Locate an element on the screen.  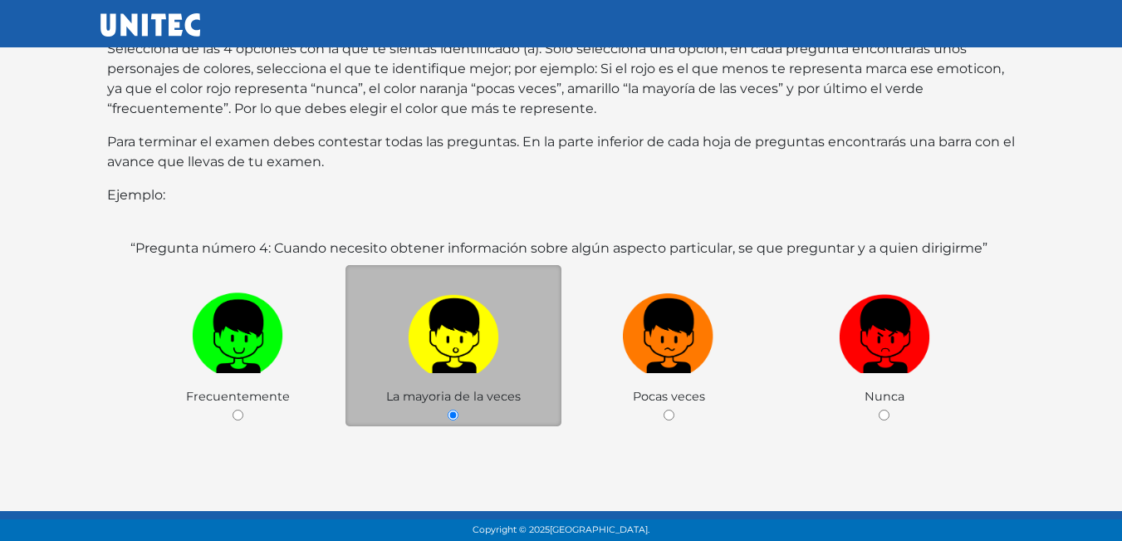
img: r1.png is located at coordinates (885, 330).